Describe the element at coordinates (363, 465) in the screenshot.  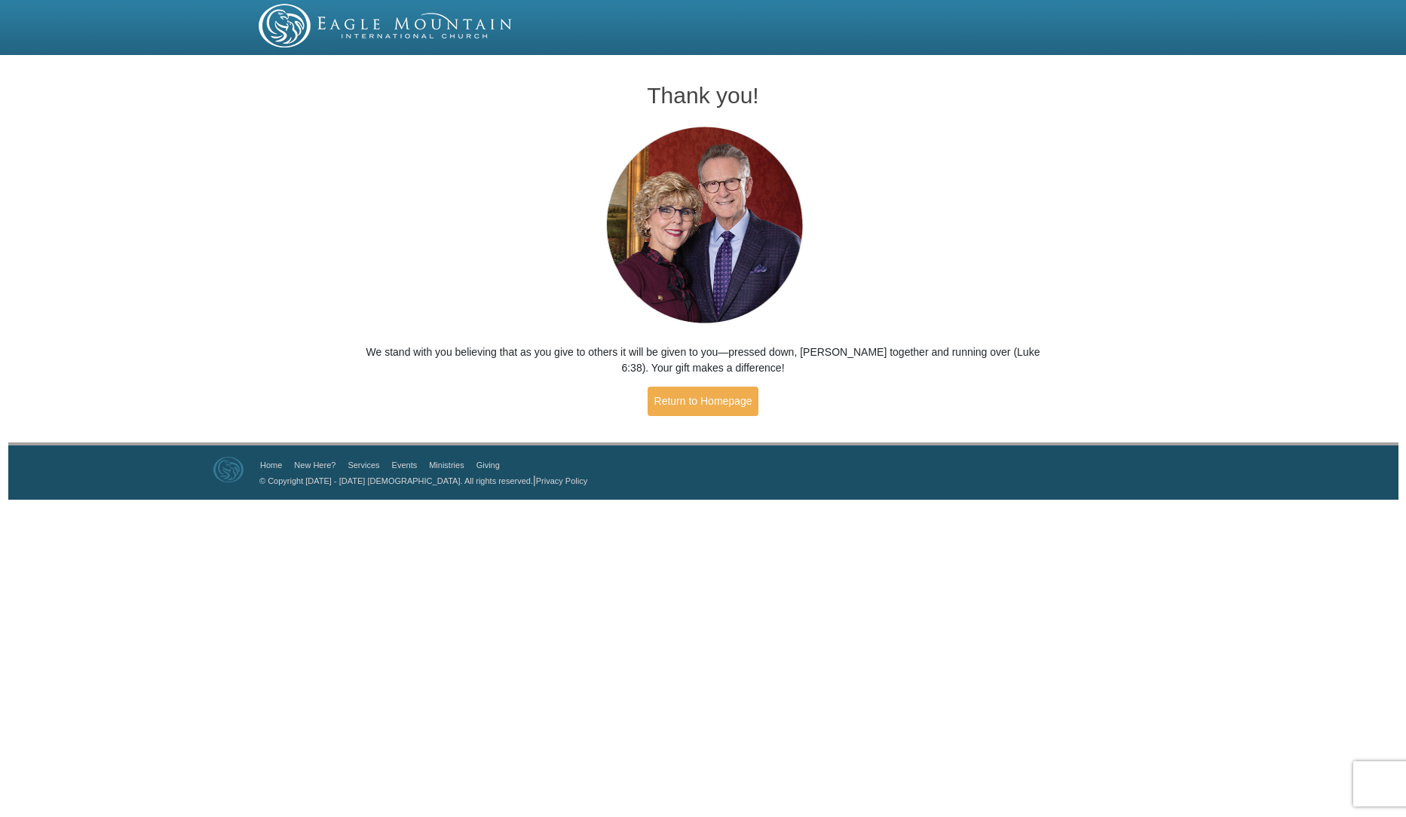
I see `a: Services` at that location.